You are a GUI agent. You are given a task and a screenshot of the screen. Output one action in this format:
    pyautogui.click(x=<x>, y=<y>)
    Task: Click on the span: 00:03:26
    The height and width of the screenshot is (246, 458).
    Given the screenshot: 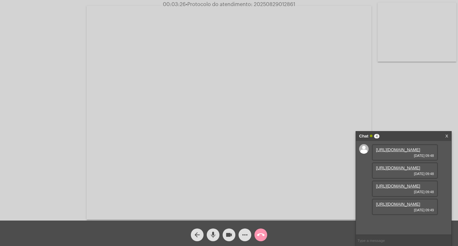 What is the action you would take?
    pyautogui.click(x=174, y=4)
    